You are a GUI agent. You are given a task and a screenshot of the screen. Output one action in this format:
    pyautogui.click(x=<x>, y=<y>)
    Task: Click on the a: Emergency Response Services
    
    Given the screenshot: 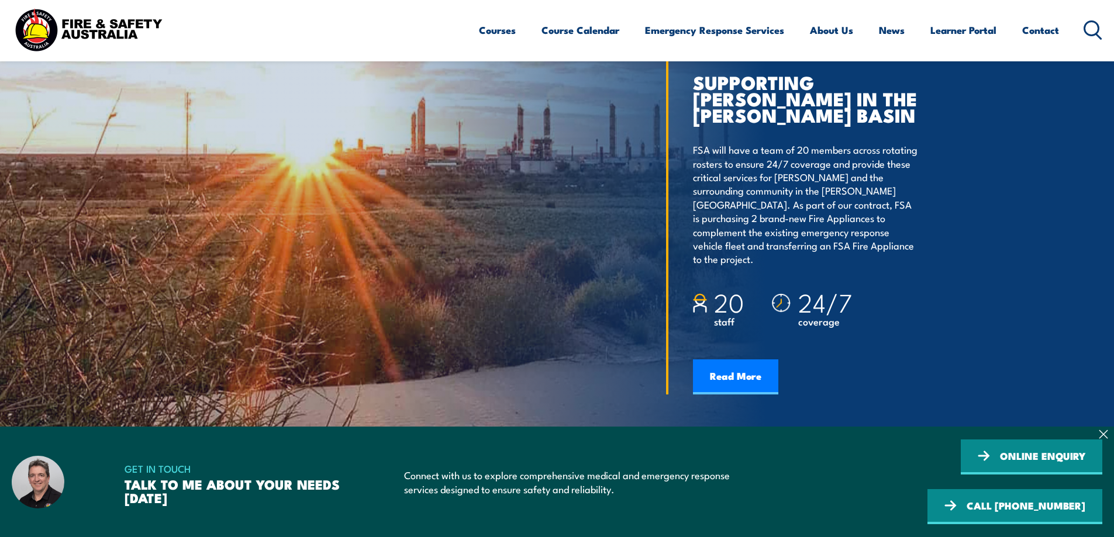 What is the action you would take?
    pyautogui.click(x=715, y=30)
    